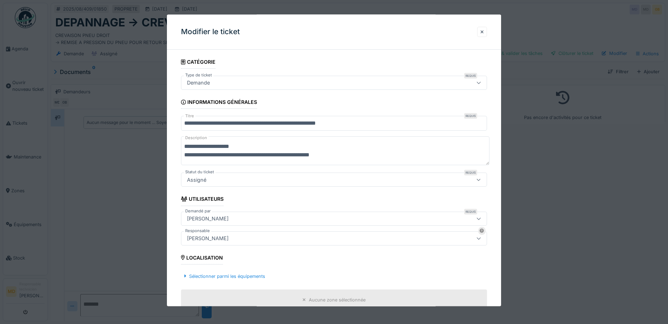  I want to click on div: Catégorie, so click(198, 63).